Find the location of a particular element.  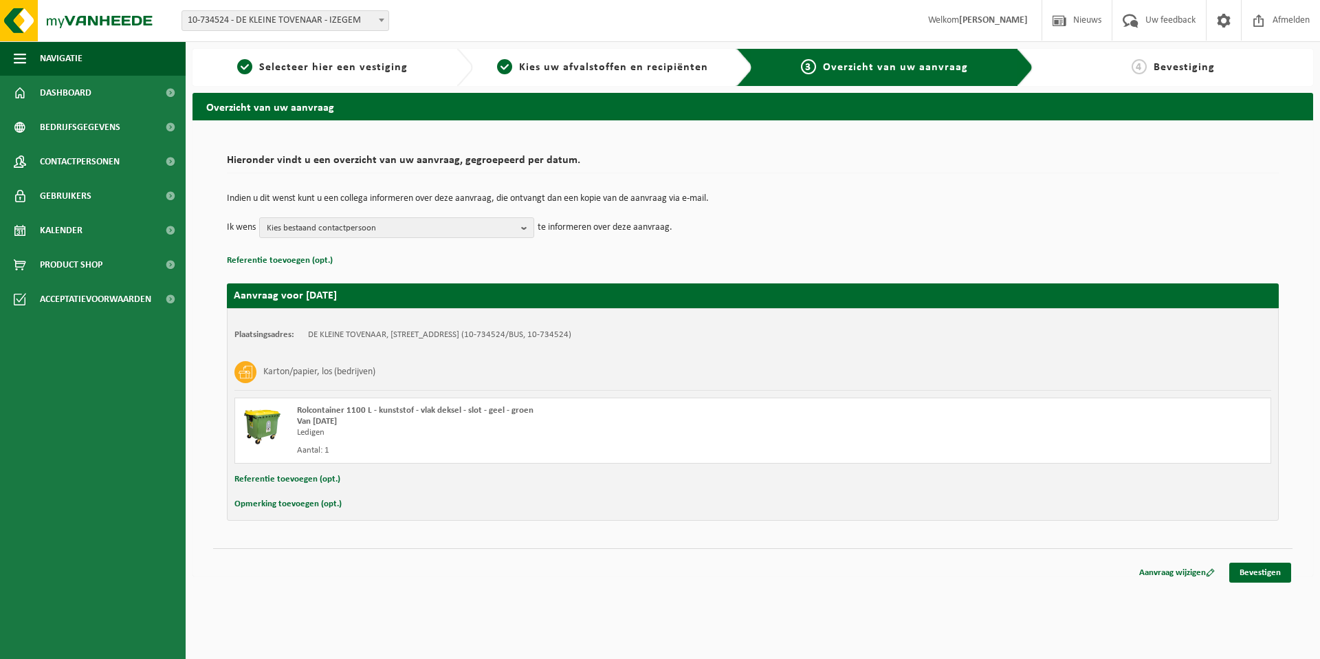

span: 3 is located at coordinates (809, 67).